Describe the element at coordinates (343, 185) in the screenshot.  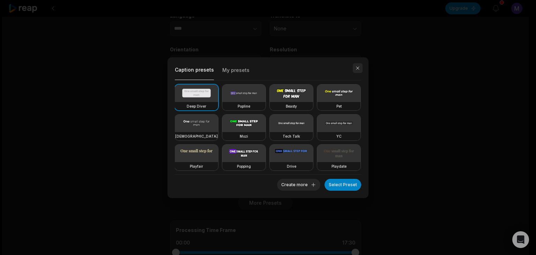
I see `button: Select Preset` at that location.